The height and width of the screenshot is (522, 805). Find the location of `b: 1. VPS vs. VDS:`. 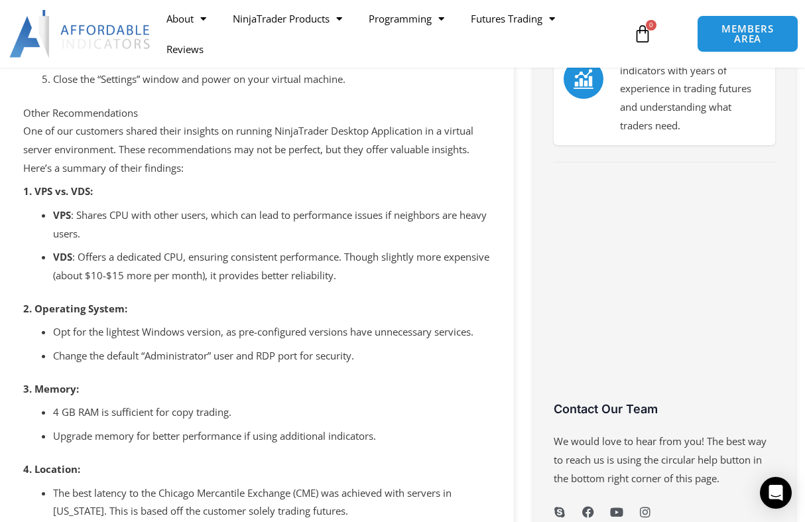

b: 1. VPS vs. VDS: is located at coordinates (58, 191).